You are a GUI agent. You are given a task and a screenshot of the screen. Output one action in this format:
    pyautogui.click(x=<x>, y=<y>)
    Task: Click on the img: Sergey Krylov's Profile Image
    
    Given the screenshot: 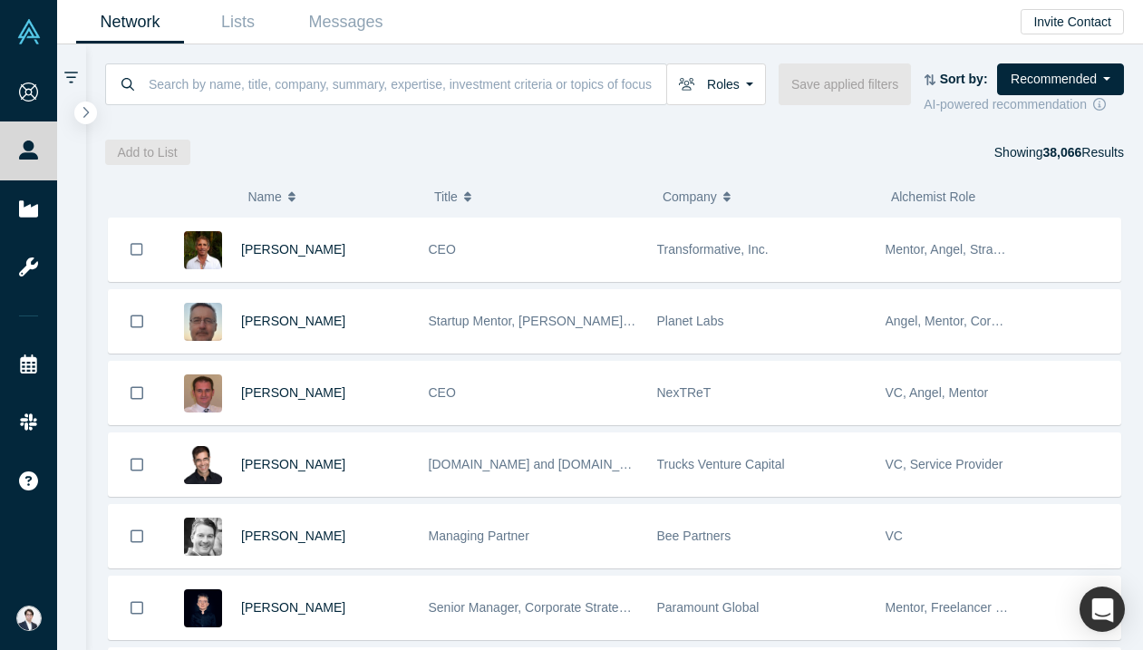 What is the action you would take?
    pyautogui.click(x=203, y=608)
    